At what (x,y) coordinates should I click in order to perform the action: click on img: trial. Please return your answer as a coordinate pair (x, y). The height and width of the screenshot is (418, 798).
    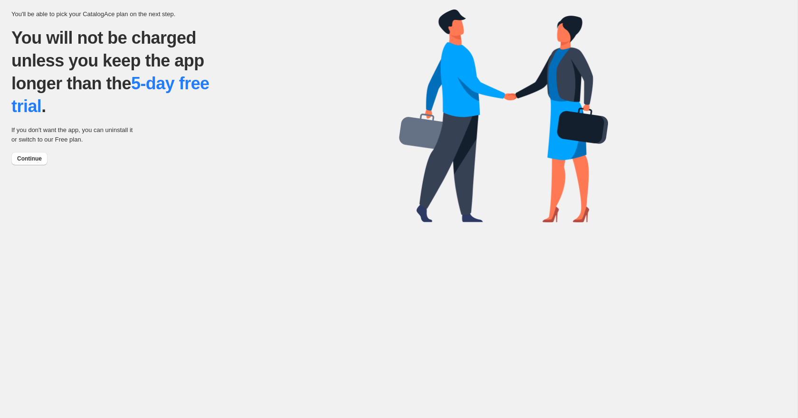
    Looking at the image, I should click on (504, 116).